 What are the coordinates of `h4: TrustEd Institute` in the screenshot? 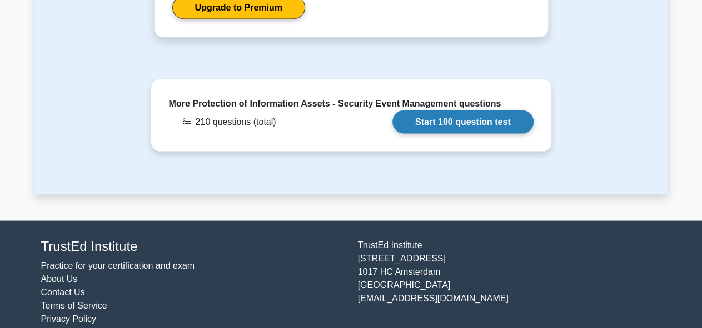 It's located at (193, 246).